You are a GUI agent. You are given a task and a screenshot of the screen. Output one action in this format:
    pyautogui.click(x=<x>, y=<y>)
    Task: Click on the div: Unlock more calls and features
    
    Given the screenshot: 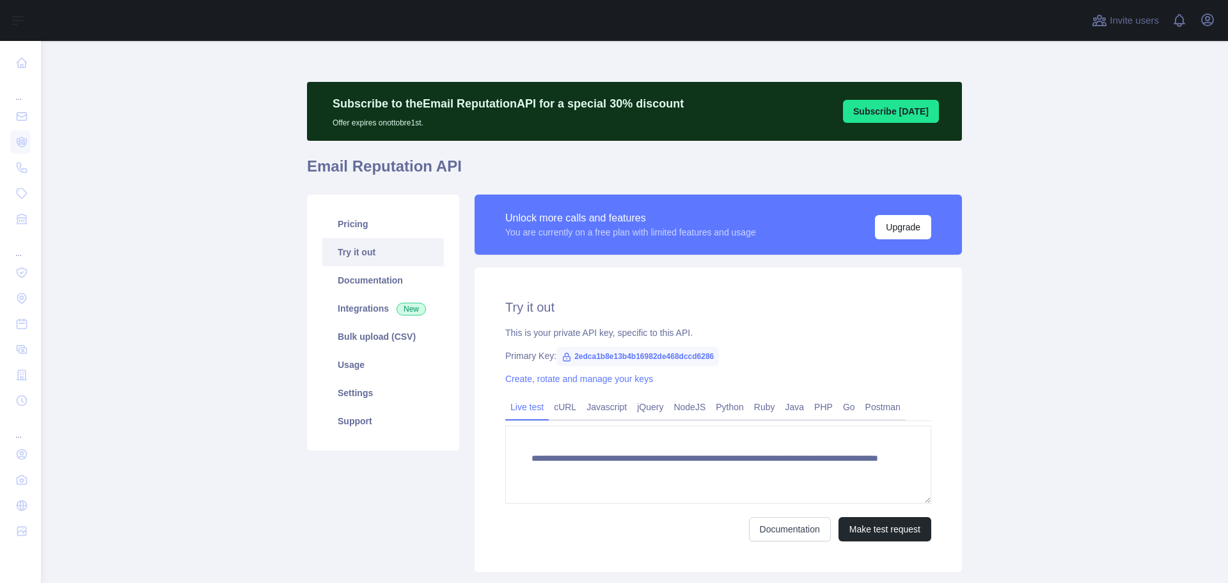 What is the action you would take?
    pyautogui.click(x=631, y=218)
    